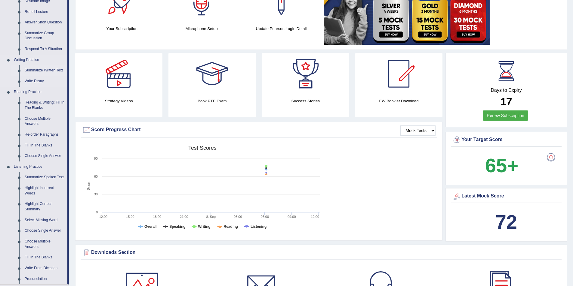  What do you see at coordinates (506, 222) in the screenshot?
I see `b: 72` at bounding box center [506, 222].